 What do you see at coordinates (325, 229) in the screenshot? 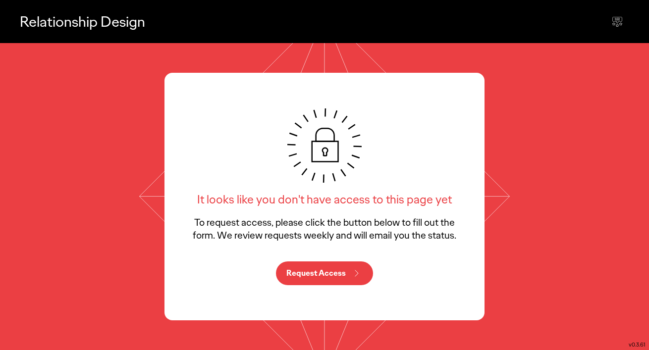
I see `p: To request access, please click the button below to fill out the form. We review requests weekly ...` at bounding box center [325, 229].